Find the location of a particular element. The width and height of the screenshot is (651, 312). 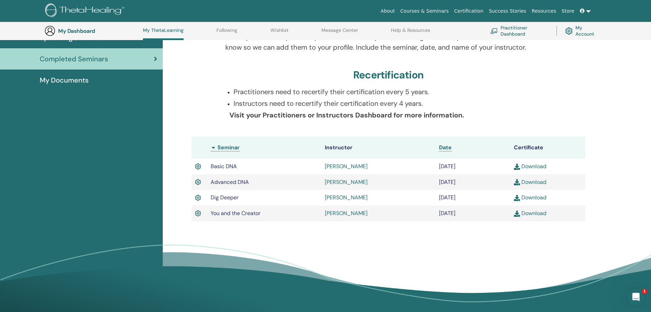

span: Basic DNA is located at coordinates (224, 166).